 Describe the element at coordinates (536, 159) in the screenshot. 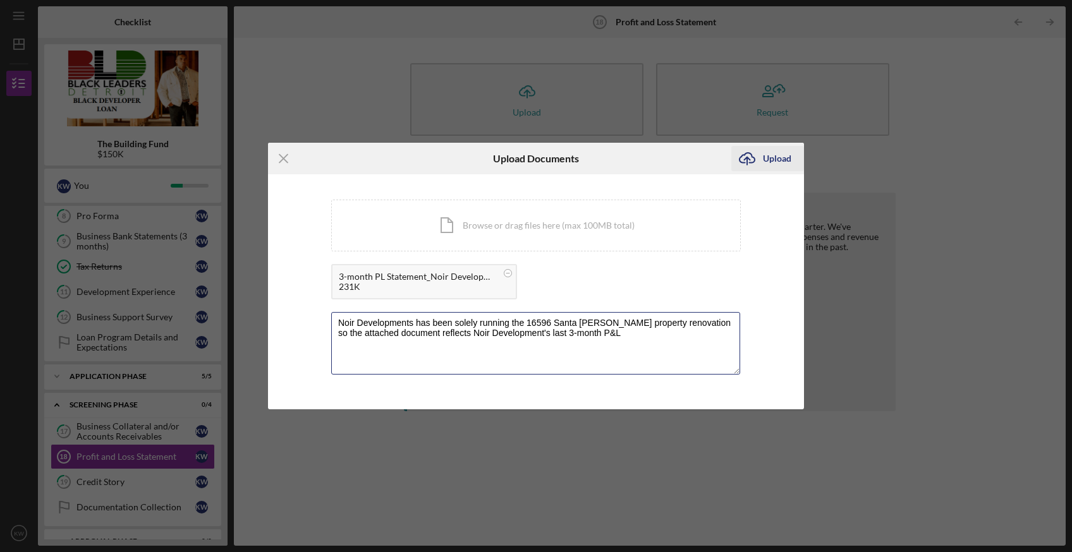

I see `h6: Upload Documents` at that location.